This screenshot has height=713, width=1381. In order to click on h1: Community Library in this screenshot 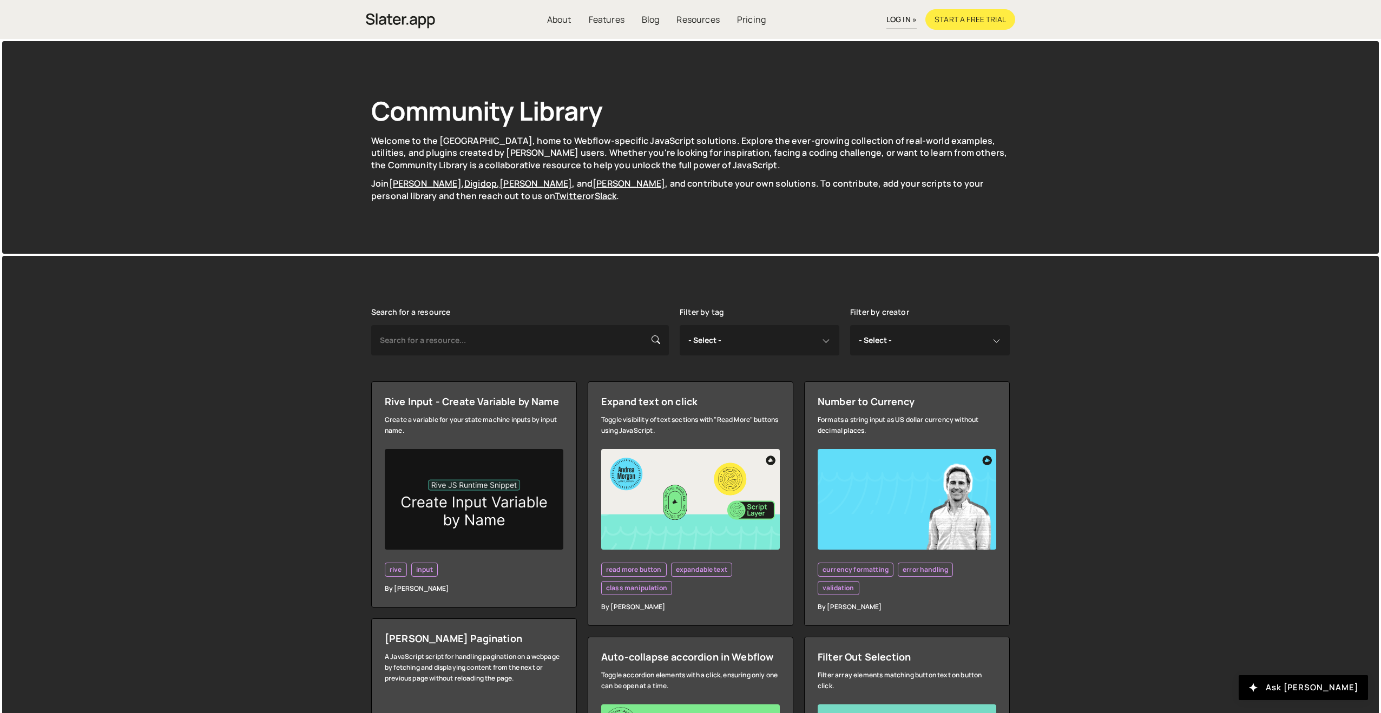, I will do `click(691, 110)`.